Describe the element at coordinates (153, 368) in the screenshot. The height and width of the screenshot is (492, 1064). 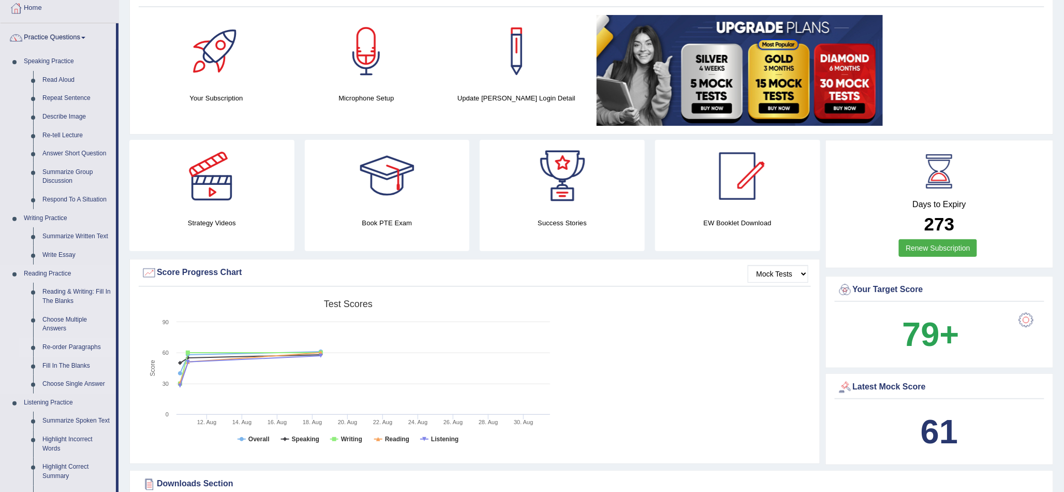
I see `tspan: Score` at that location.